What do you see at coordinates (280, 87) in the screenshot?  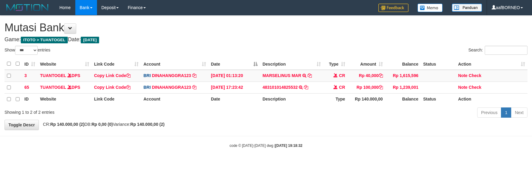 I see `a: 483101014825532` at bounding box center [280, 87].